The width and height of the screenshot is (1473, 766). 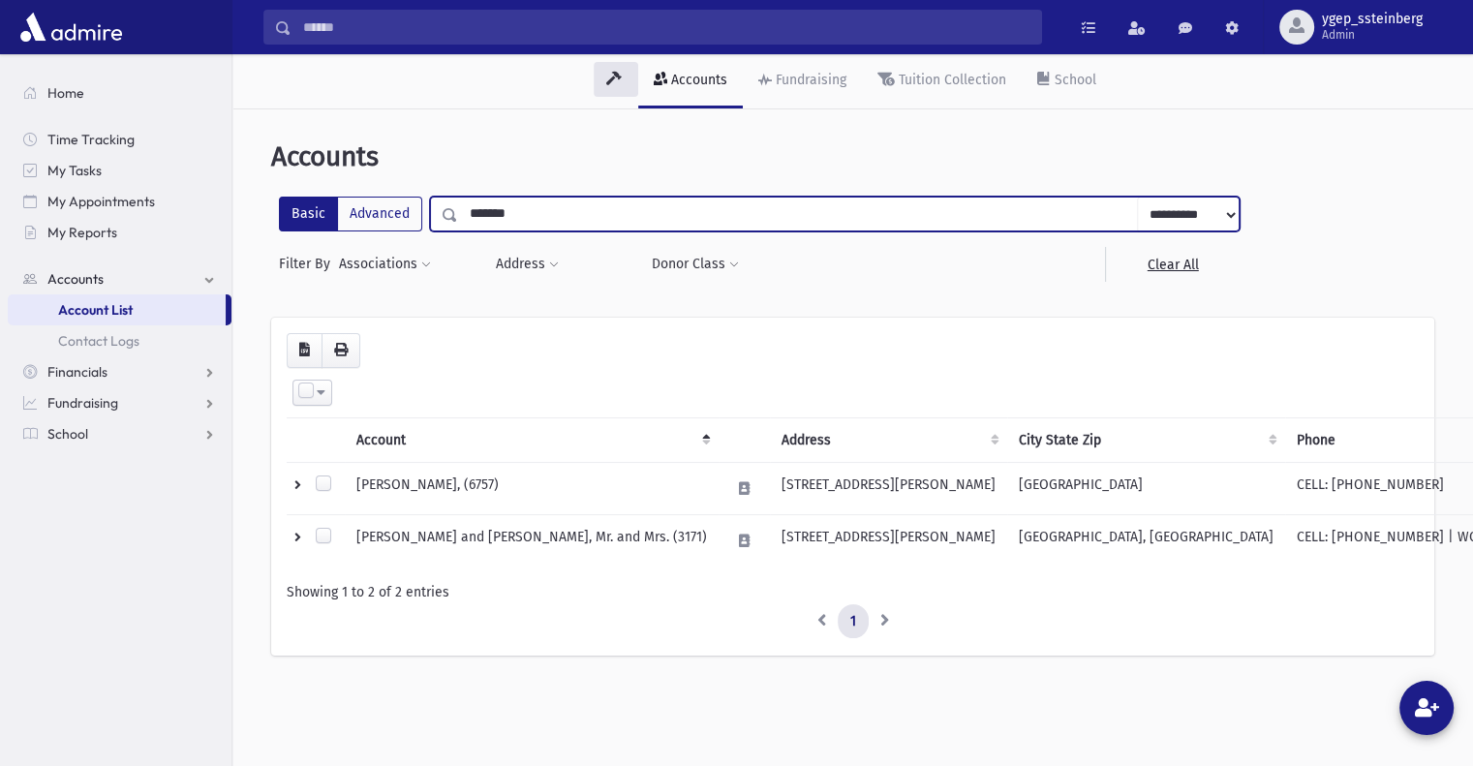 I want to click on a: 1, so click(x=853, y=622).